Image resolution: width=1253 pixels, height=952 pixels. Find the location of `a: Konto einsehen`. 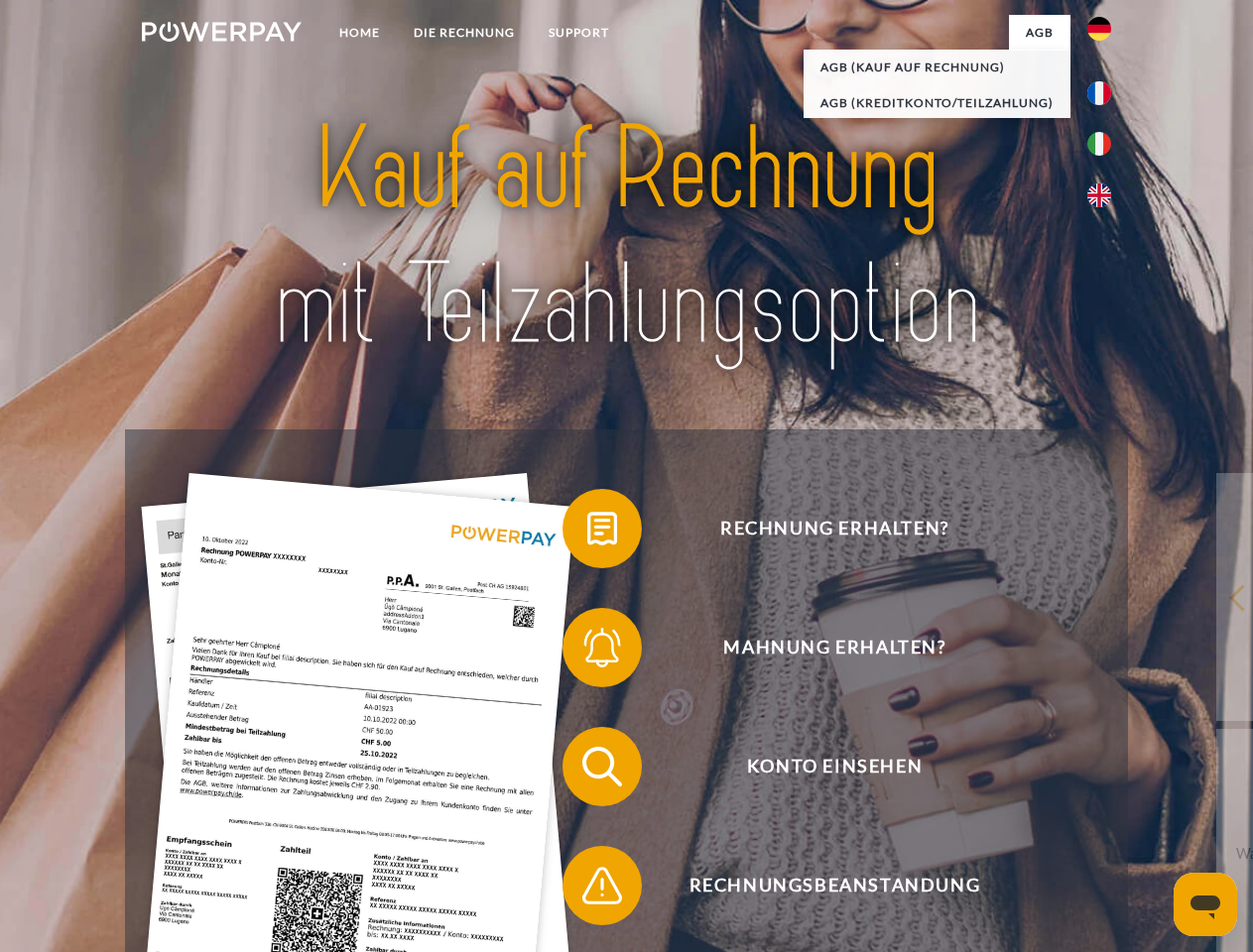

a: Konto einsehen is located at coordinates (820, 767).